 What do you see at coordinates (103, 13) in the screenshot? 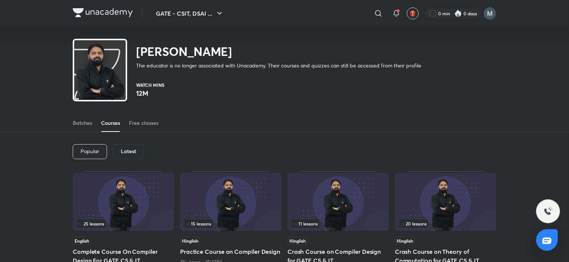
I see `a: Company Logo` at bounding box center [103, 13].